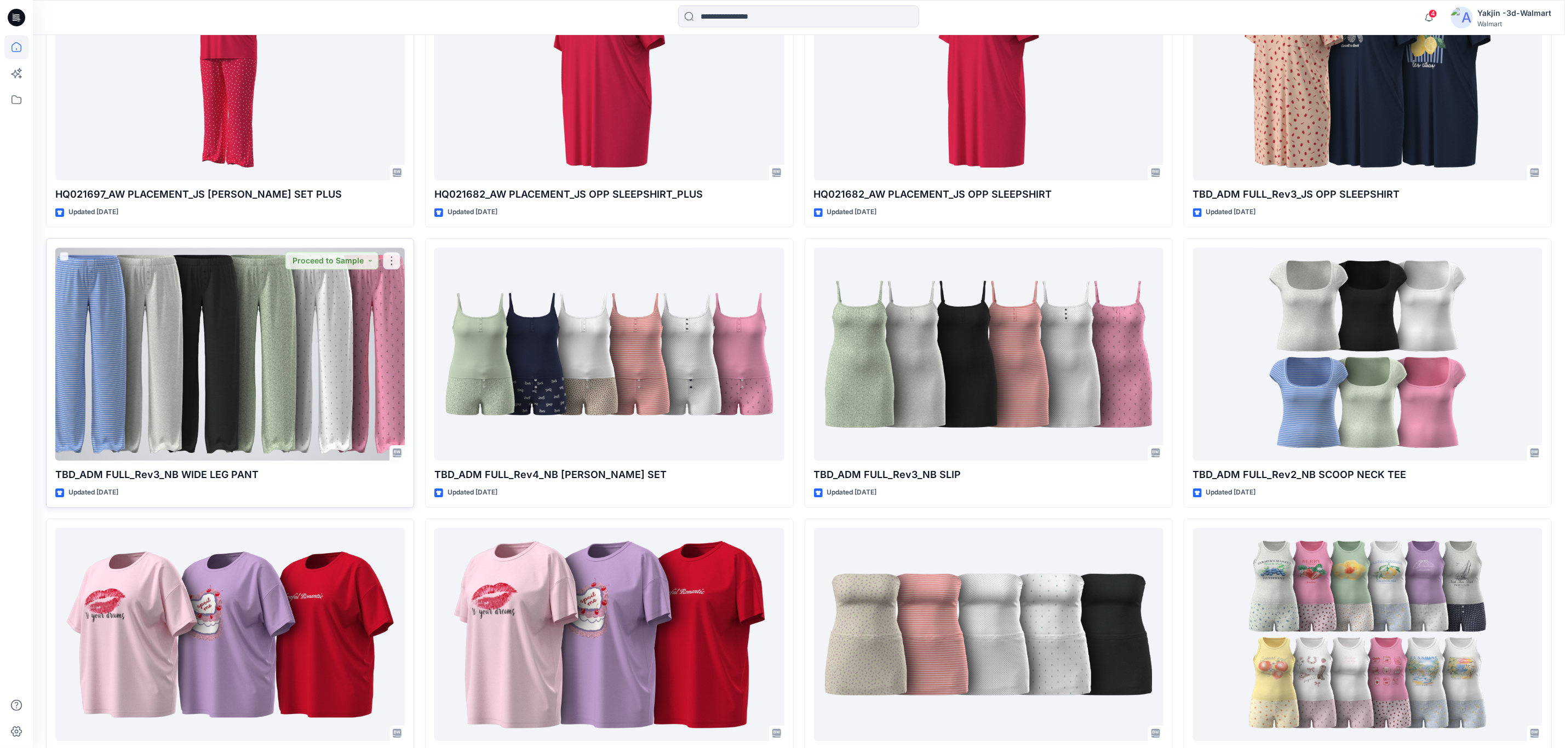 This screenshot has height=748, width=1565. What do you see at coordinates (609, 194) in the screenshot?
I see `p: HQ021682_AW PLACEMENT_JS OPP SLEEPSHIRT_PLUS` at bounding box center [609, 194].